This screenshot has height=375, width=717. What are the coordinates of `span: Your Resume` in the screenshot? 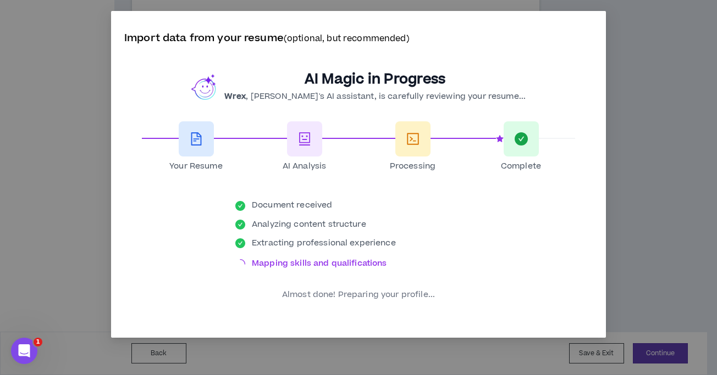 It's located at (196, 166).